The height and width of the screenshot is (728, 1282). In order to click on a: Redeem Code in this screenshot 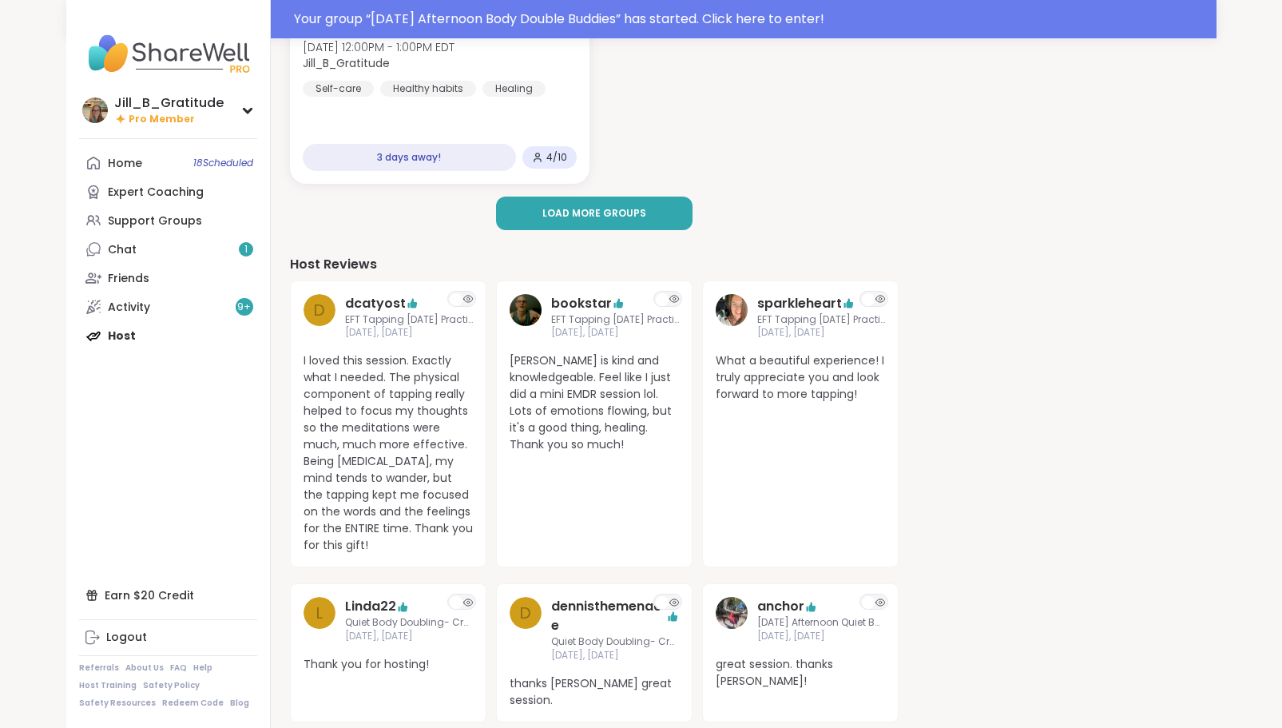, I will do `click(192, 703)`.